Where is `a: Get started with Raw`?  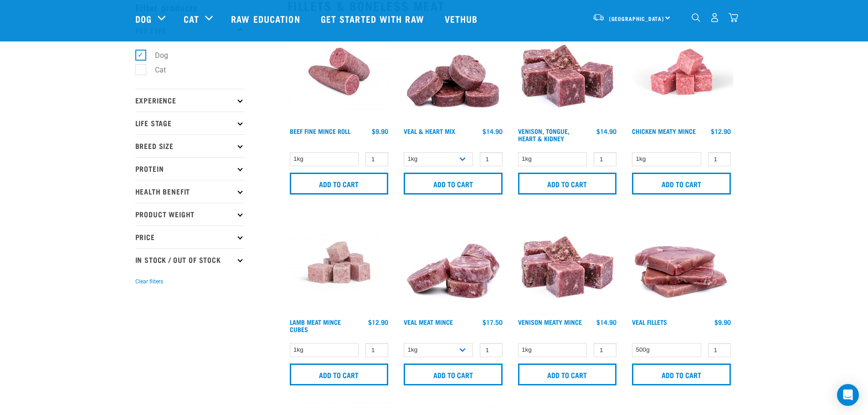 a: Get started with Raw is located at coordinates (374, 19).